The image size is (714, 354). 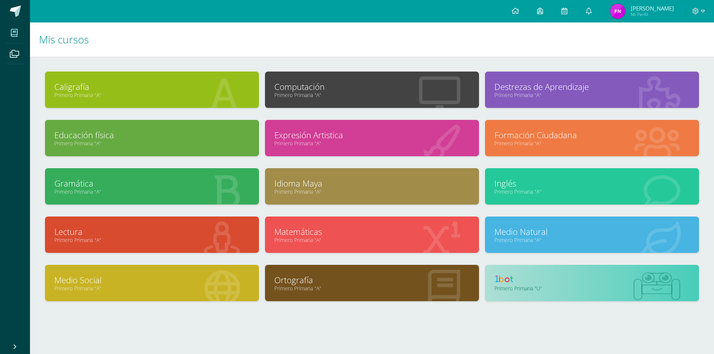 I want to click on a: Destrezas de Aprendizaje, so click(x=592, y=87).